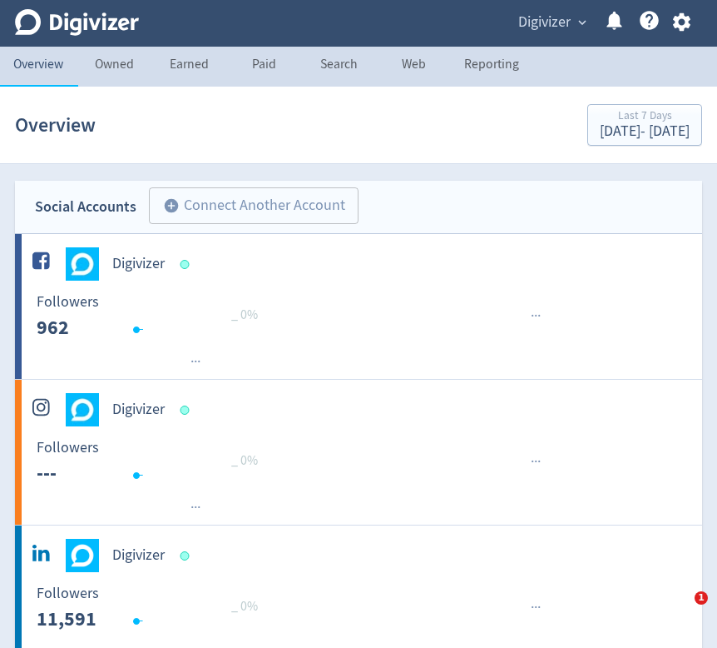 This screenshot has width=717, height=648. Describe the element at coordinates (189, 67) in the screenshot. I see `a: Earned` at that location.